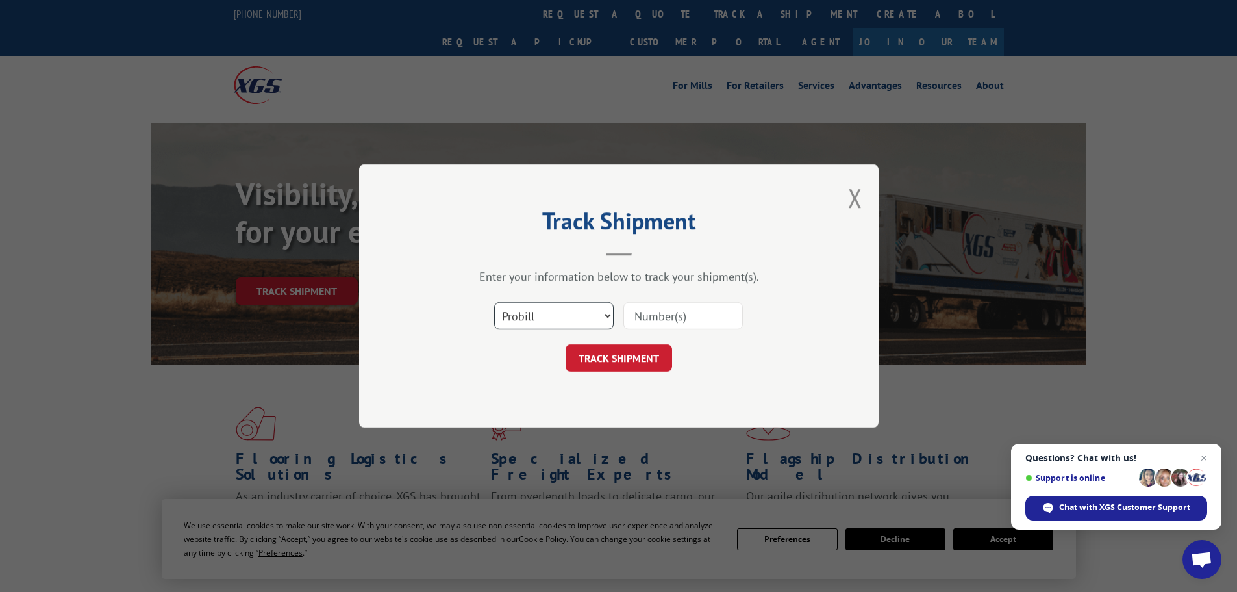 The height and width of the screenshot is (592, 1237). What do you see at coordinates (1202, 559) in the screenshot?
I see `div: Open chat` at bounding box center [1202, 559].